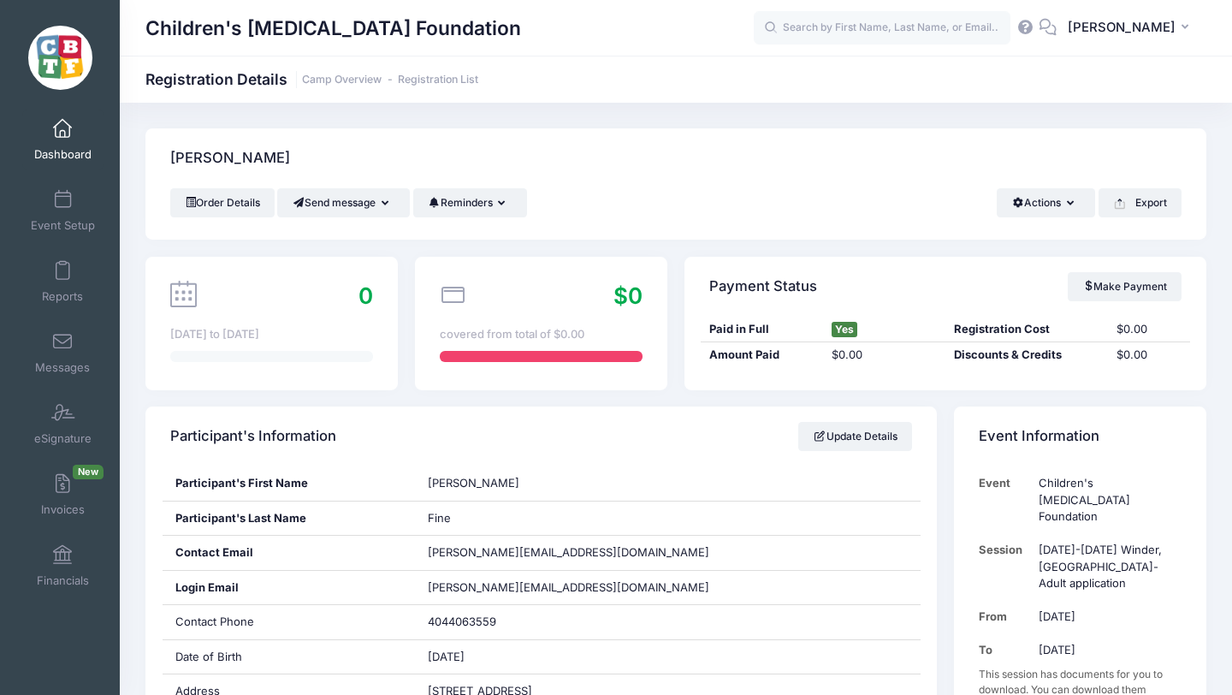 Image resolution: width=1232 pixels, height=695 pixels. I want to click on a: Registration List, so click(438, 80).